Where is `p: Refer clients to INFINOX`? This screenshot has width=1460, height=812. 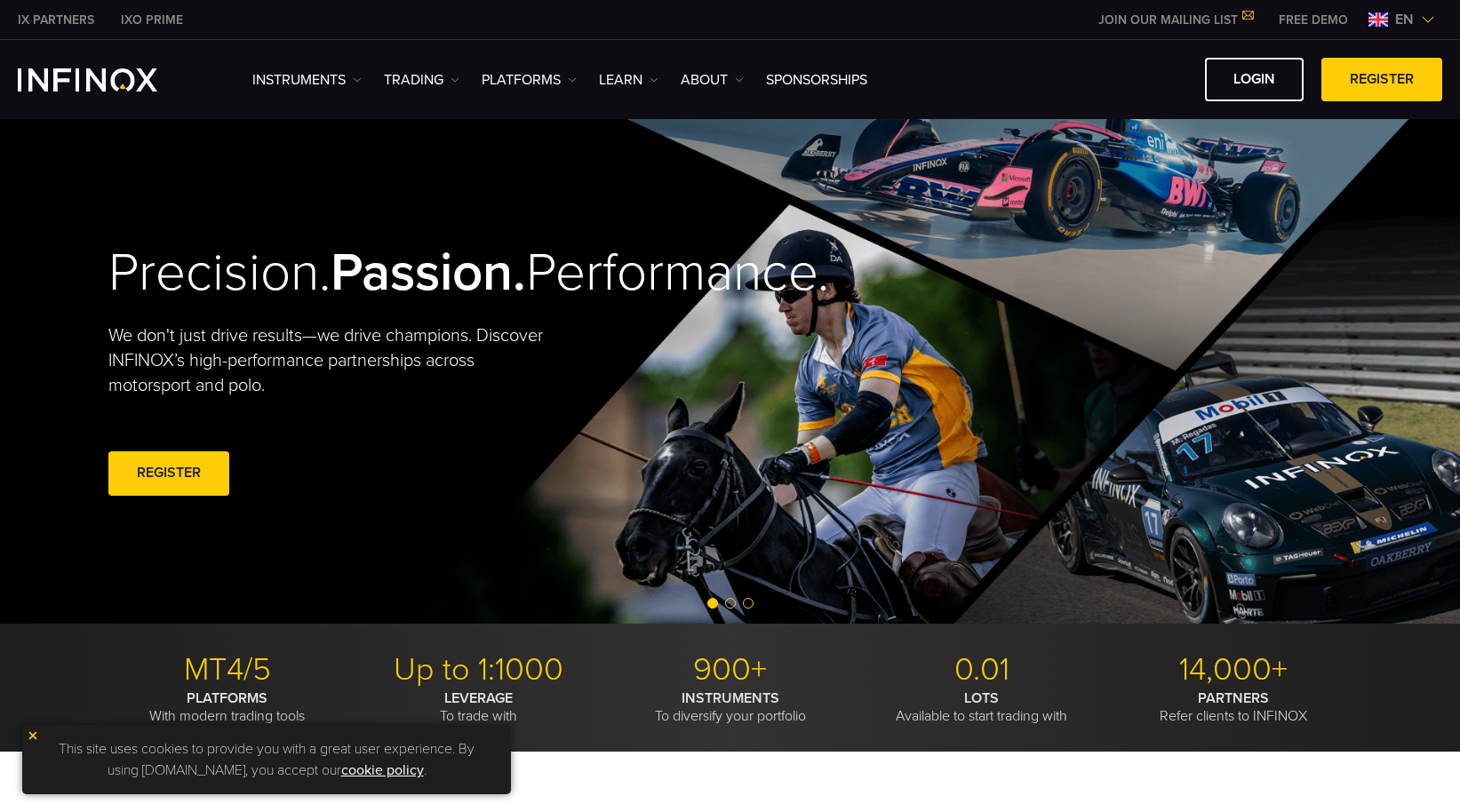
p: Refer clients to INFINOX is located at coordinates (1234, 707).